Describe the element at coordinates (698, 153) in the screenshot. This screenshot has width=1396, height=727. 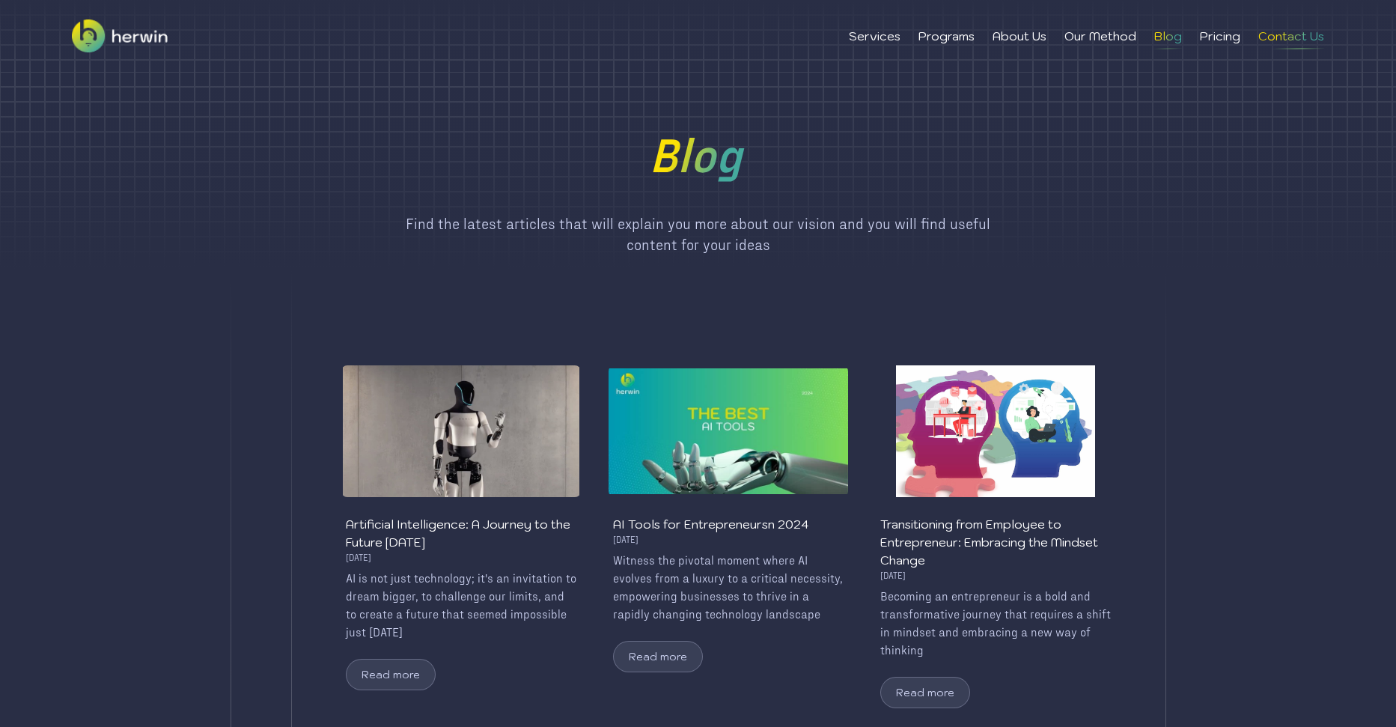
I see `h1: Blog` at that location.